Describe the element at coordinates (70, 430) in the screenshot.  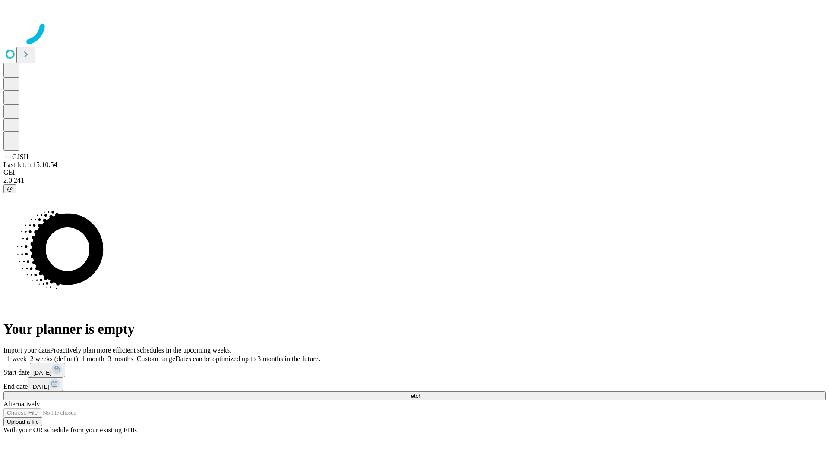
I see `span: With your OR schedule from your existing EHR` at that location.